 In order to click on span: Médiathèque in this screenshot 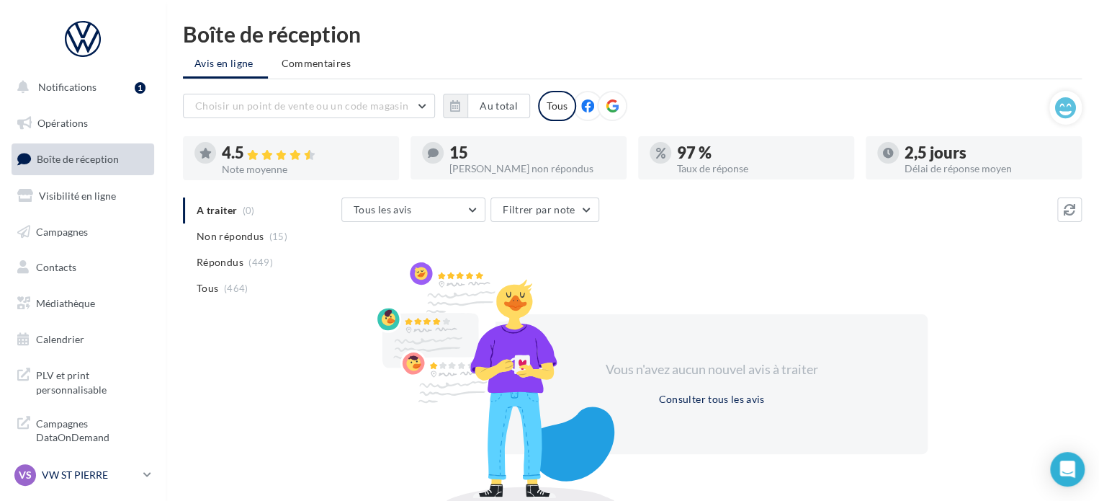, I will do `click(66, 303)`.